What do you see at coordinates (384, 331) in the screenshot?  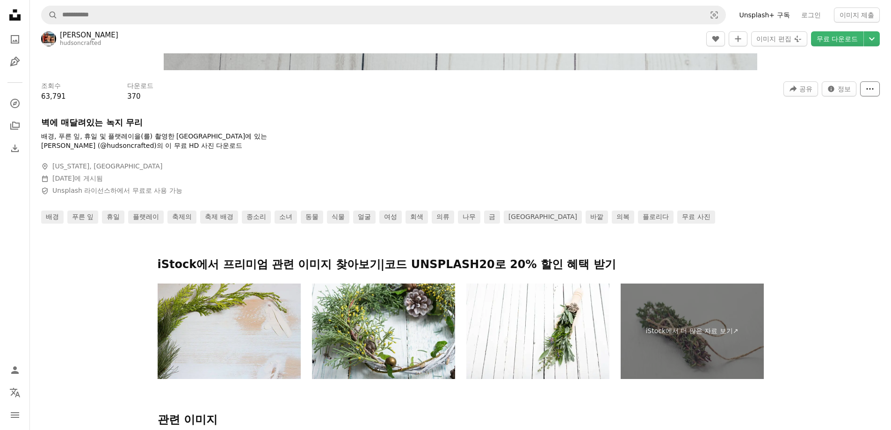 I see `img: 크리스마스 장식품` at bounding box center [384, 331].